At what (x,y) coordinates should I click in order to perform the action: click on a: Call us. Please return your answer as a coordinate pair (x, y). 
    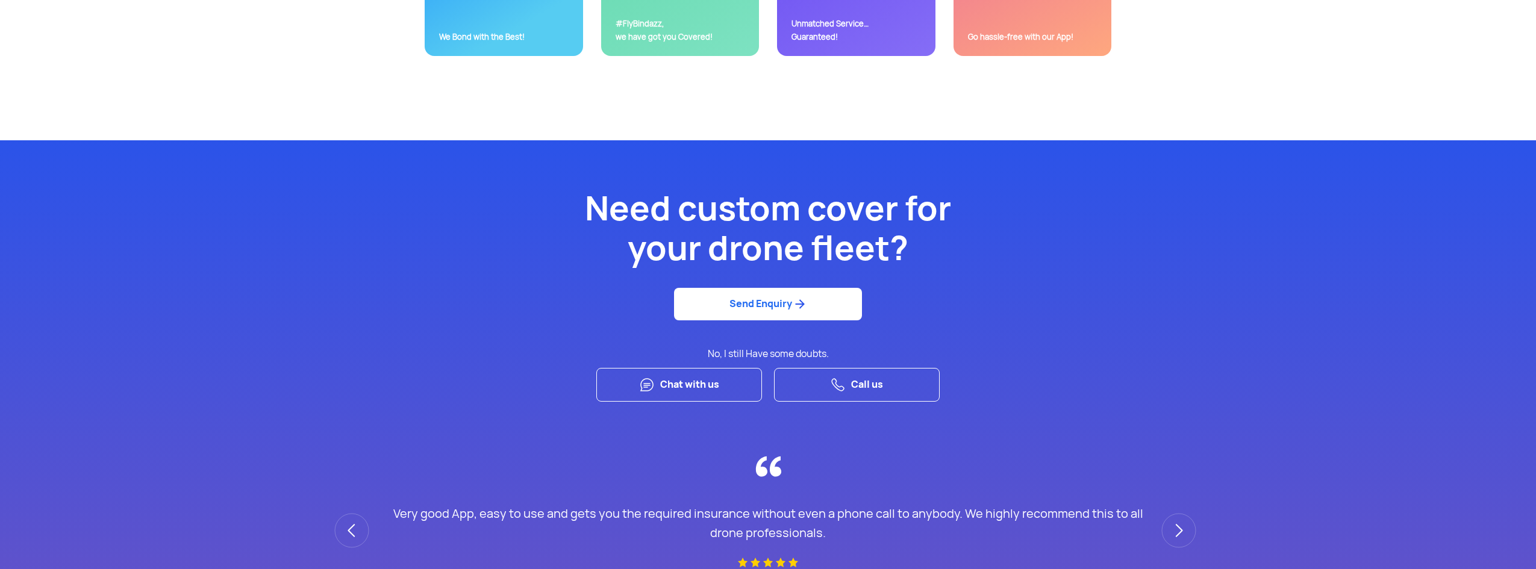
    Looking at the image, I should click on (856, 385).